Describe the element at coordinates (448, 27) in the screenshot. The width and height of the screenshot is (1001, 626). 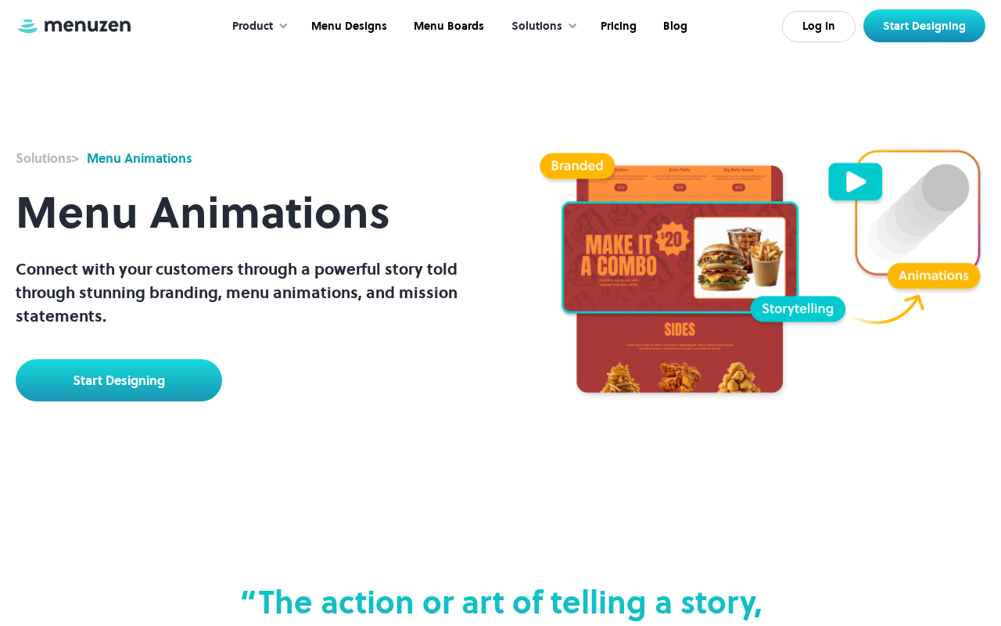
I see `a: Menu Boards` at that location.